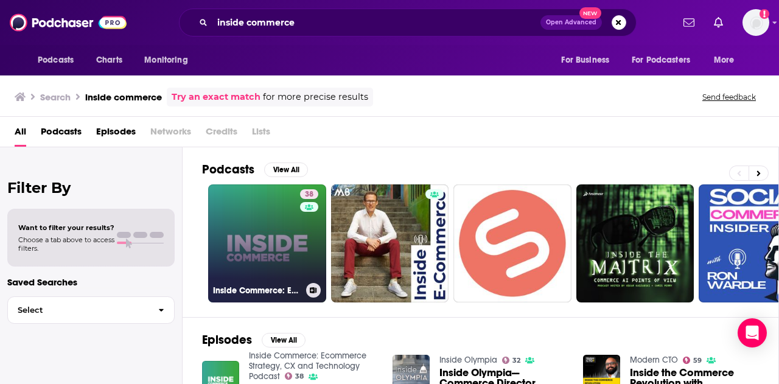 This screenshot has height=384, width=779. What do you see at coordinates (91, 310) in the screenshot?
I see `button: Select` at bounding box center [91, 310].